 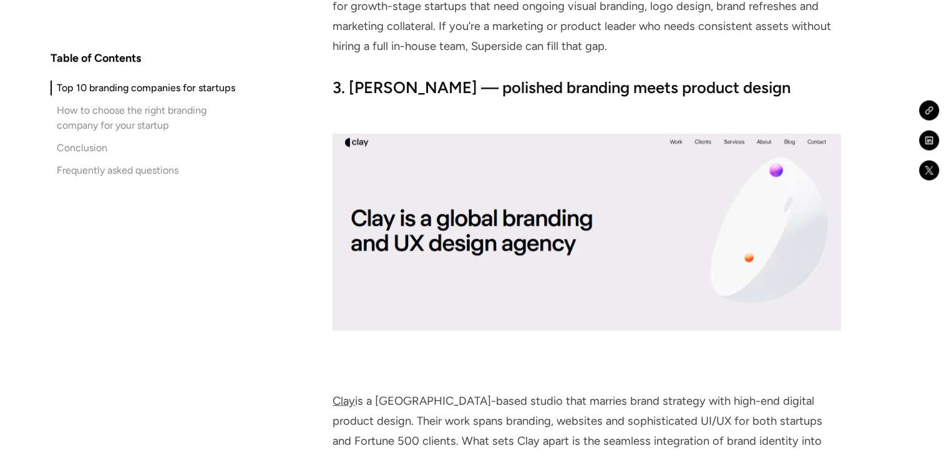 What do you see at coordinates (117, 170) in the screenshot?
I see `div: Frequently asked questions` at bounding box center [117, 170].